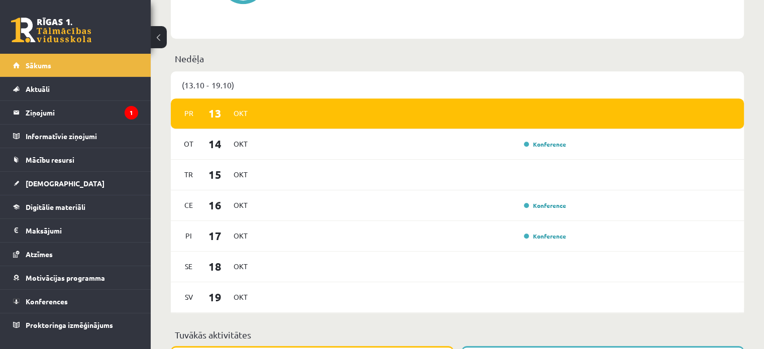 The image size is (764, 349). I want to click on p: Nedēļa, so click(457, 58).